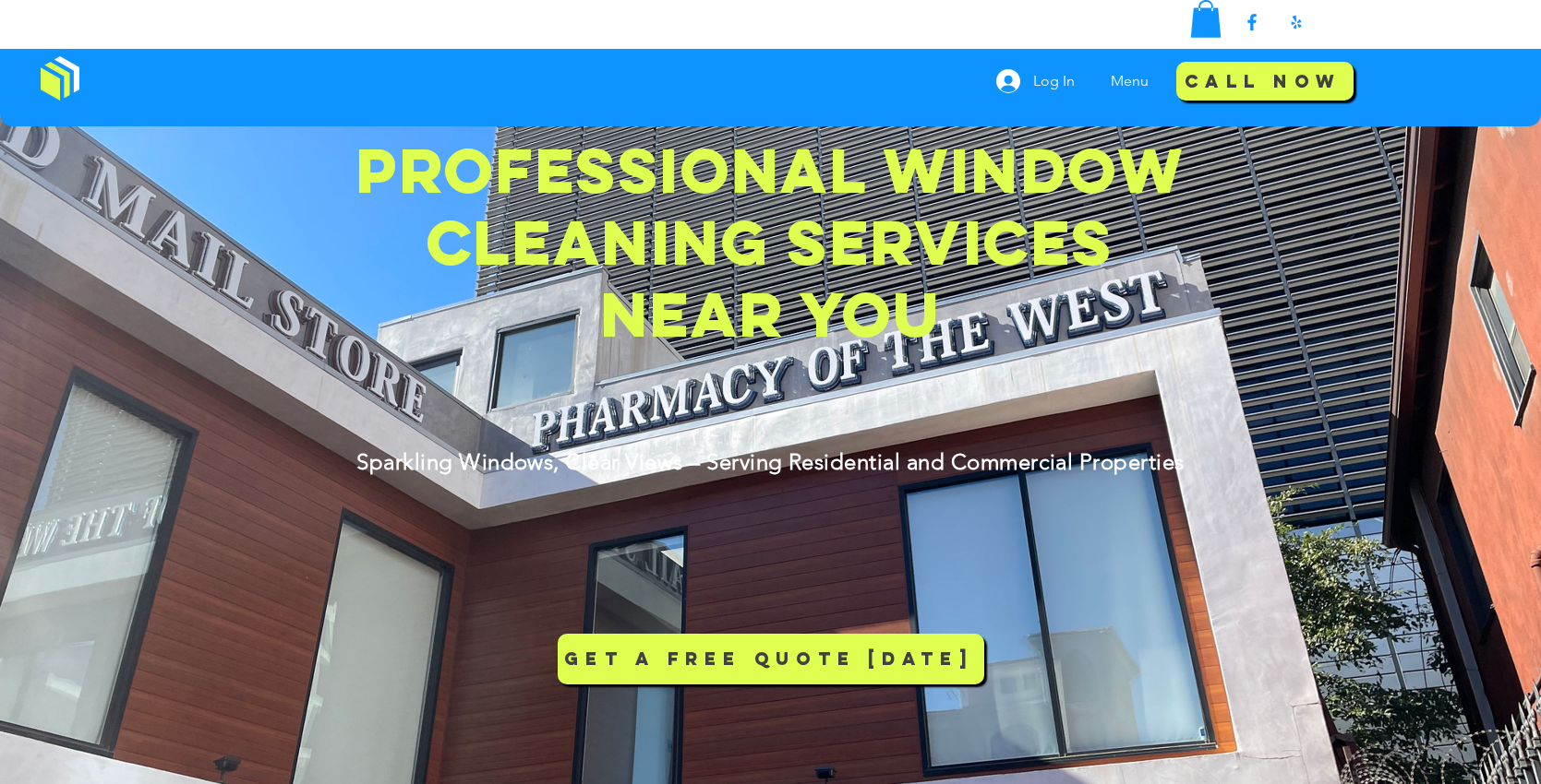 Image resolution: width=1541 pixels, height=784 pixels. What do you see at coordinates (1274, 22) in the screenshot?
I see `ul: Social Bar` at bounding box center [1274, 22].